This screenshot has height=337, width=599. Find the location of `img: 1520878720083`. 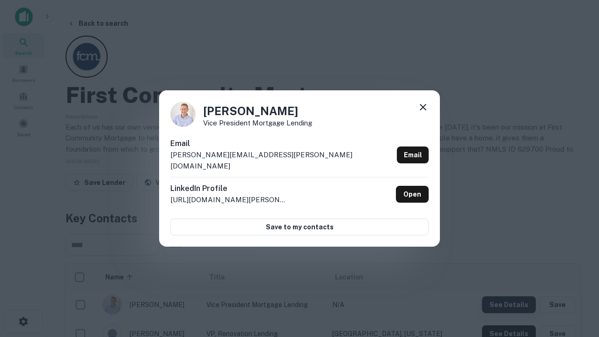

img: 1520878720083 is located at coordinates (183, 114).